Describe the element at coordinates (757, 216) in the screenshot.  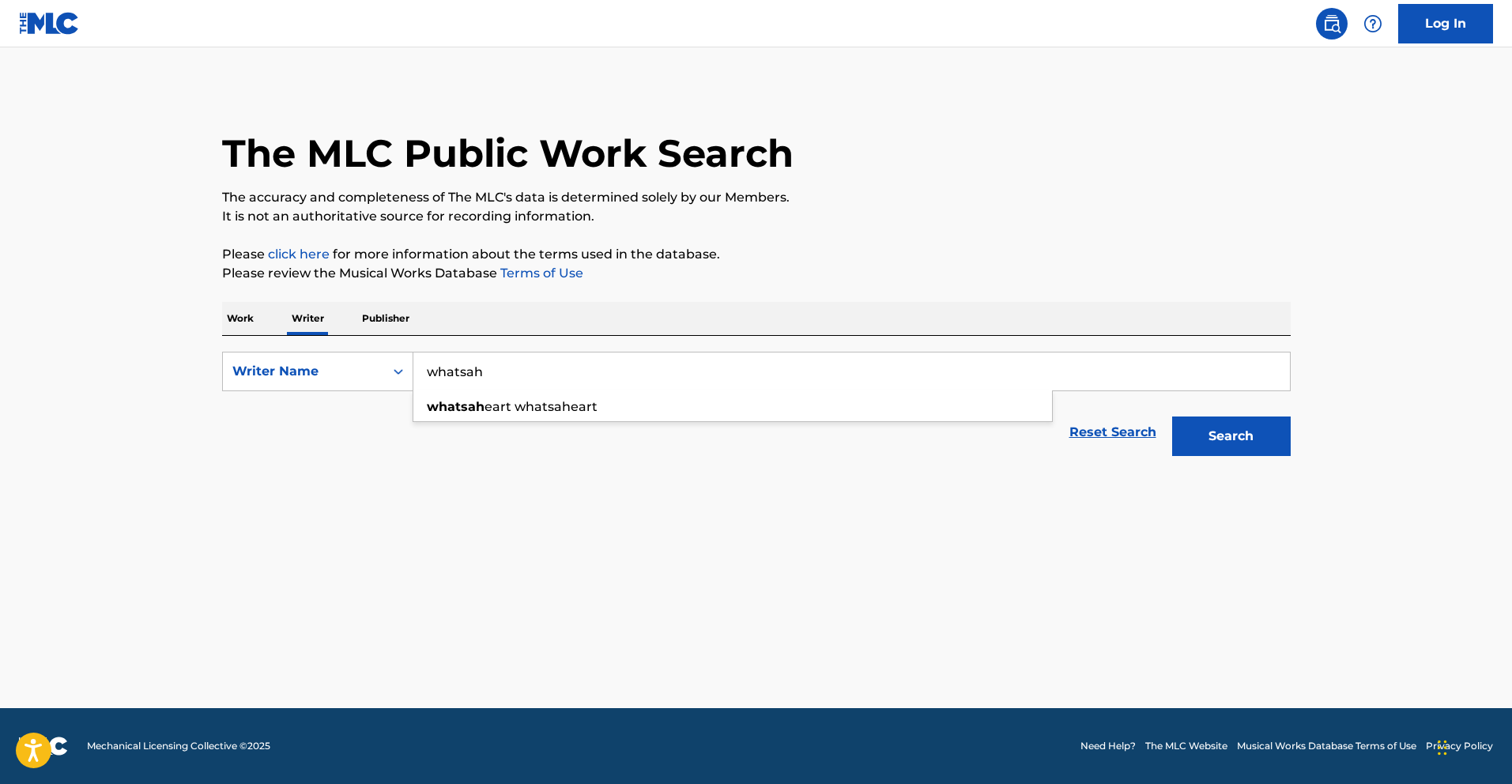
I see `p: It is not an authoritative source for recording information.` at that location.